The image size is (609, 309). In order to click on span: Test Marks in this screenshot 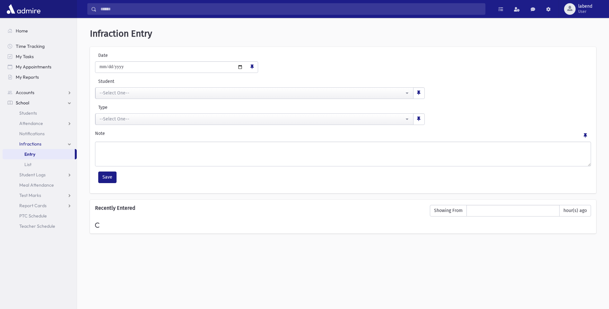, I will do `click(30, 195)`.